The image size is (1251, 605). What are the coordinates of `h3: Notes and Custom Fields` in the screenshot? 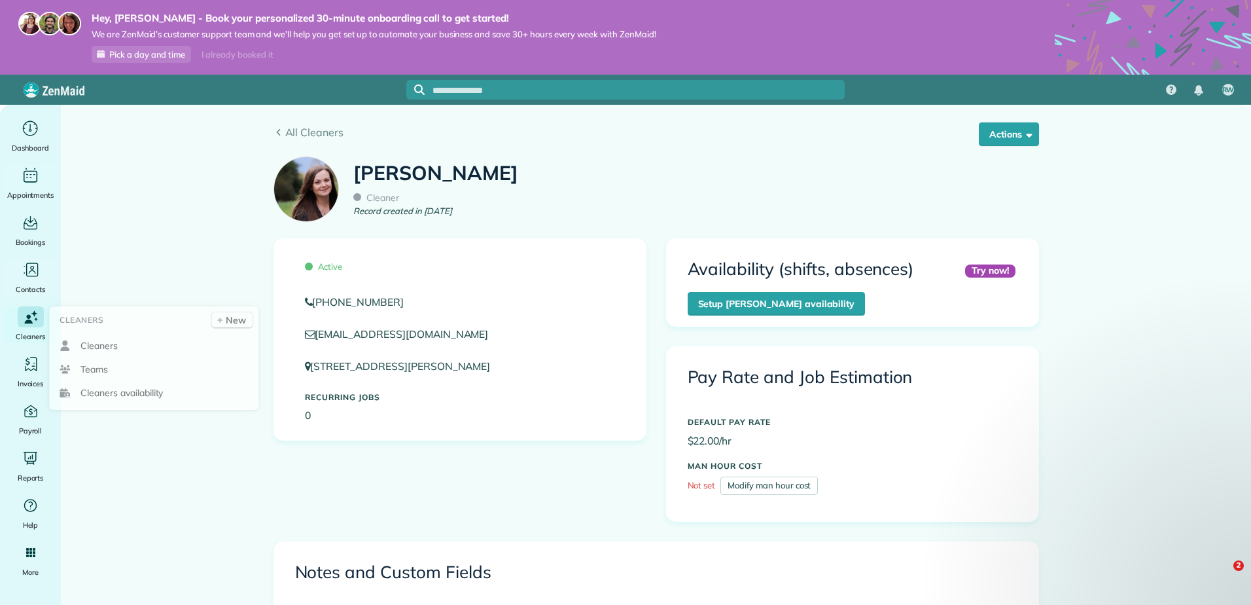 It's located at (656, 572).